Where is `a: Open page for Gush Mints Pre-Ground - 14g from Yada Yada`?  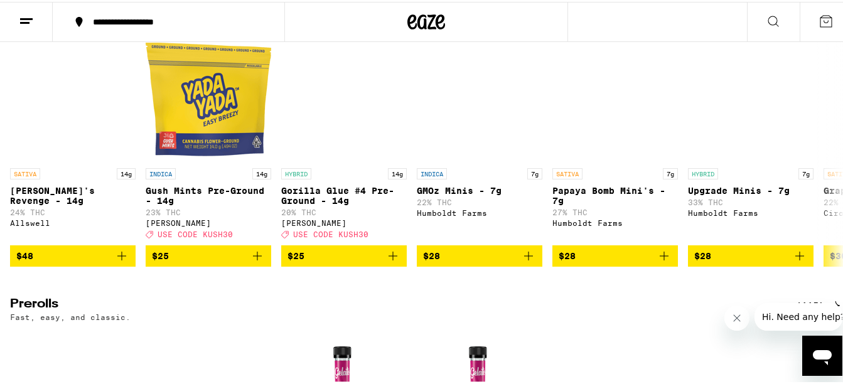
a: Open page for Gush Mints Pre-Ground - 14g from Yada Yada is located at coordinates (208, 139).